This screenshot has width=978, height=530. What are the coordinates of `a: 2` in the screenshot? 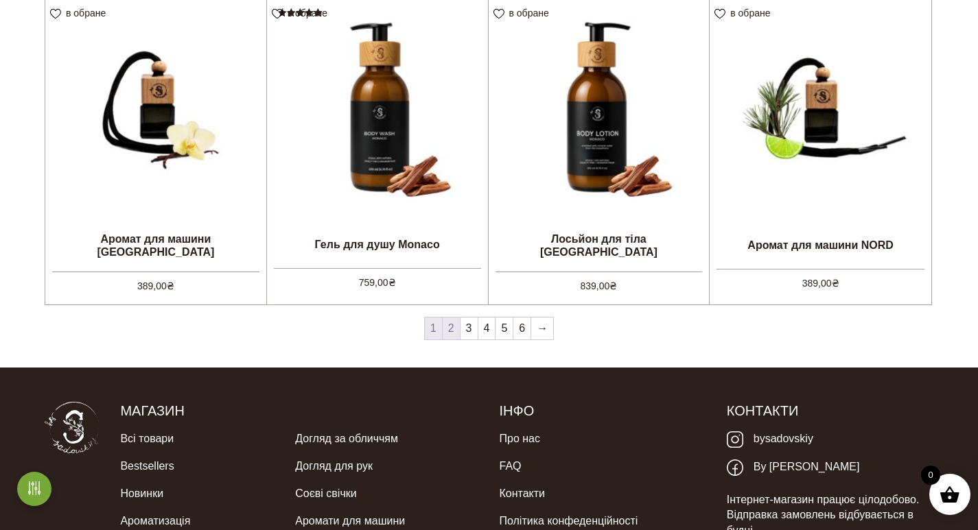 It's located at (451, 329).